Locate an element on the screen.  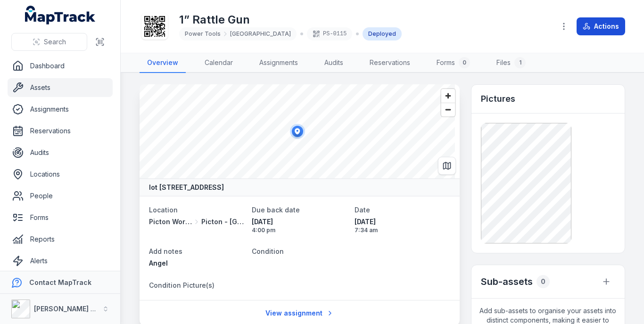
span: 7:34 am is located at coordinates (402, 230).